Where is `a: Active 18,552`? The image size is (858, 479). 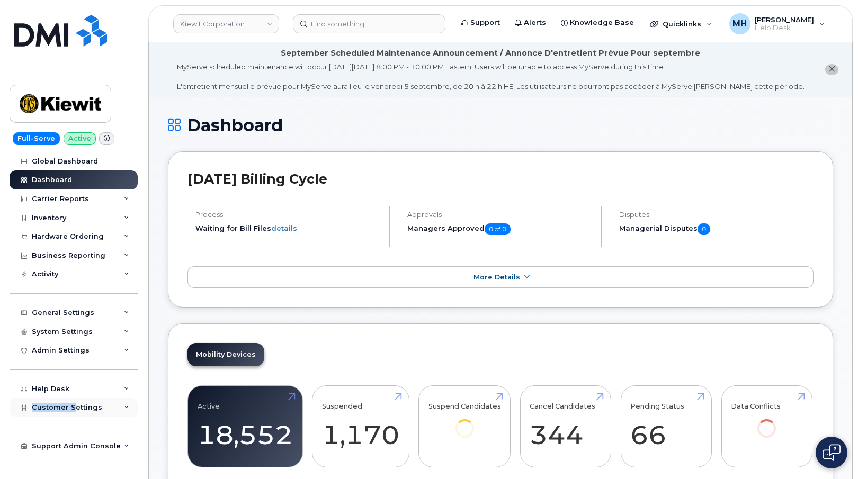
a: Active 18,552 is located at coordinates (245, 427).